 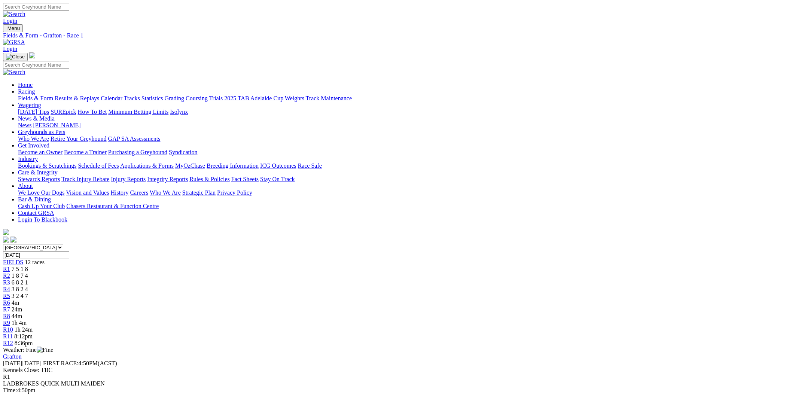 What do you see at coordinates (404, 139) in the screenshot?
I see `div: Greyhounds as Pets` at bounding box center [404, 139].